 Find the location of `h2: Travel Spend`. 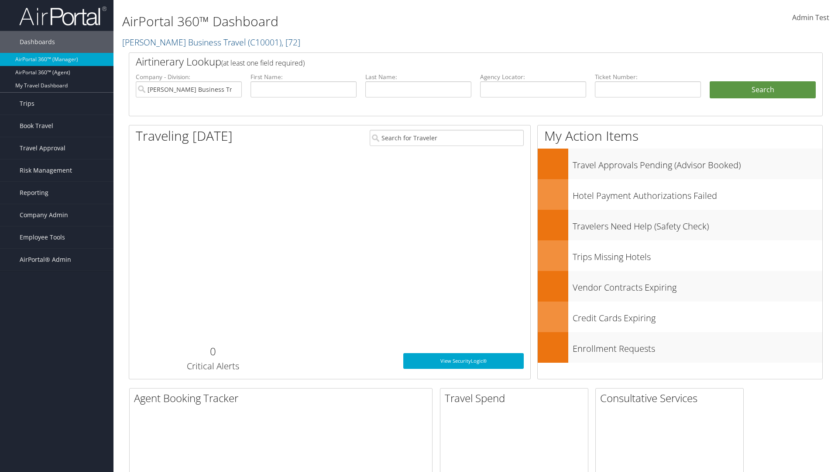

h2: Travel Spend is located at coordinates (517, 398).